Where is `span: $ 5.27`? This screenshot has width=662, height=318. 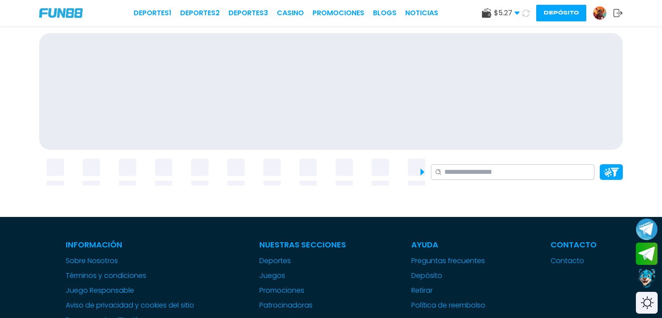 span: $ 5.27 is located at coordinates (506, 13).